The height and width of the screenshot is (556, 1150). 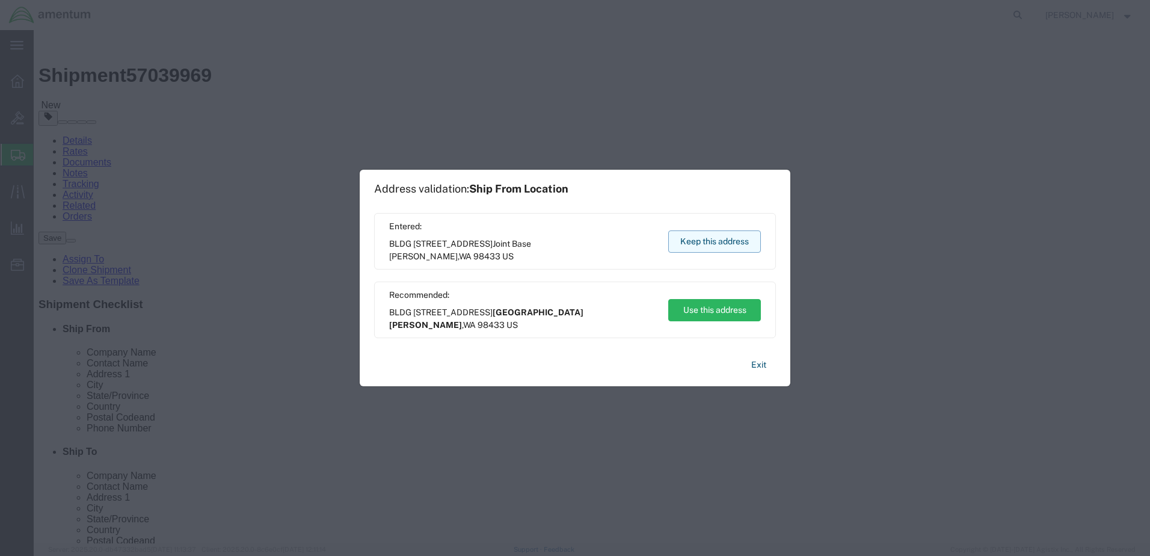 I want to click on span: Entered:, so click(x=523, y=226).